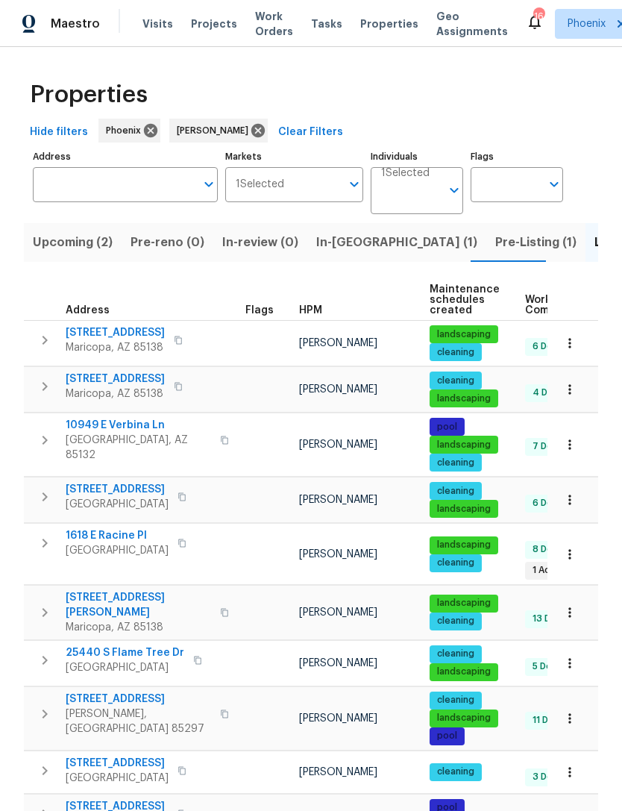 The width and height of the screenshot is (622, 811). Describe the element at coordinates (548, 549) in the screenshot. I see `span: 8 Done` at that location.